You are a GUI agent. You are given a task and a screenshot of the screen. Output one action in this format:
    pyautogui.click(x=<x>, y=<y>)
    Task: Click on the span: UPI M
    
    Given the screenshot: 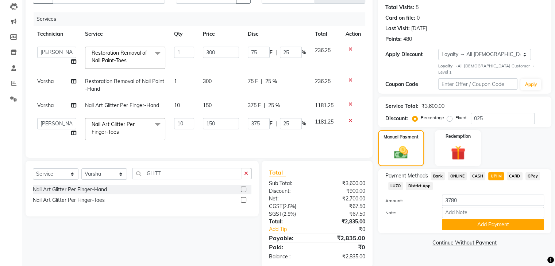 What is the action you would take?
    pyautogui.click(x=496, y=176)
    